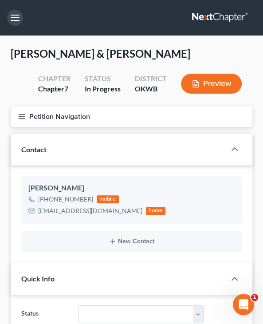 The height and width of the screenshot is (324, 263). What do you see at coordinates (255, 297) in the screenshot?
I see `span: 1` at bounding box center [255, 297].